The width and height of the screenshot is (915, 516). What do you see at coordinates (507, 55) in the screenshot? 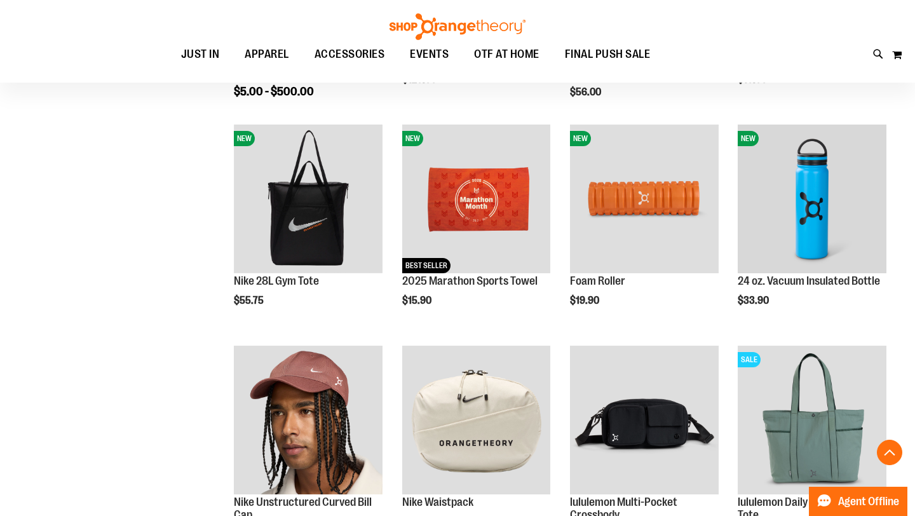
I see `a: OTF AT HOME` at bounding box center [507, 55].